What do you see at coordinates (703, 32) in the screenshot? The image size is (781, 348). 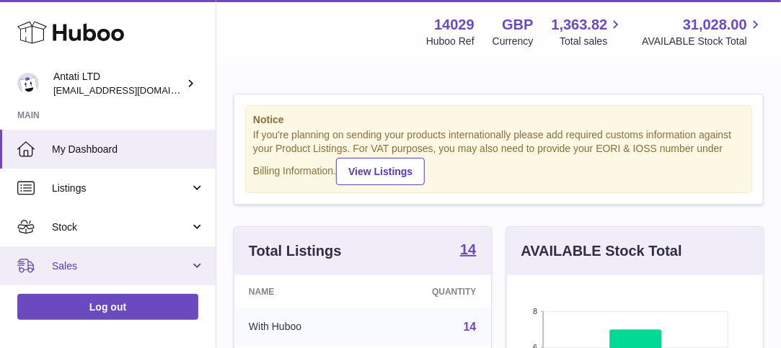 I see `a: 31,028.00 AVAILABLE Stock Total` at bounding box center [703, 32].